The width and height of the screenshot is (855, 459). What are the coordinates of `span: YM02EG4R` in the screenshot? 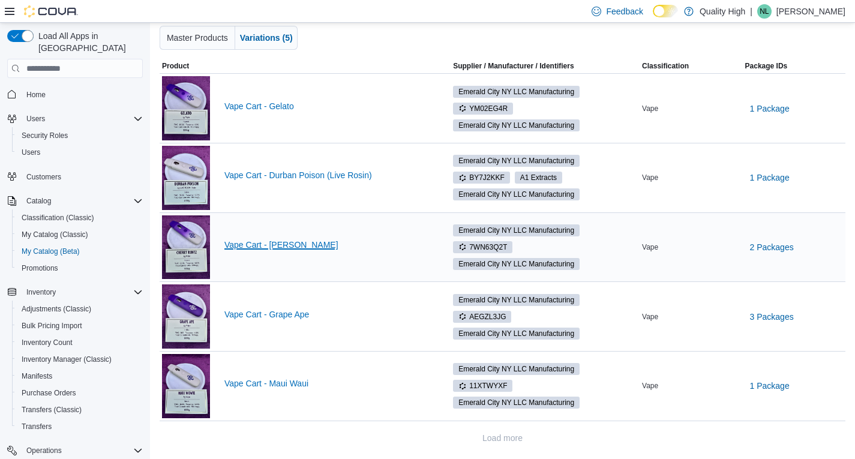 It's located at (483, 109).